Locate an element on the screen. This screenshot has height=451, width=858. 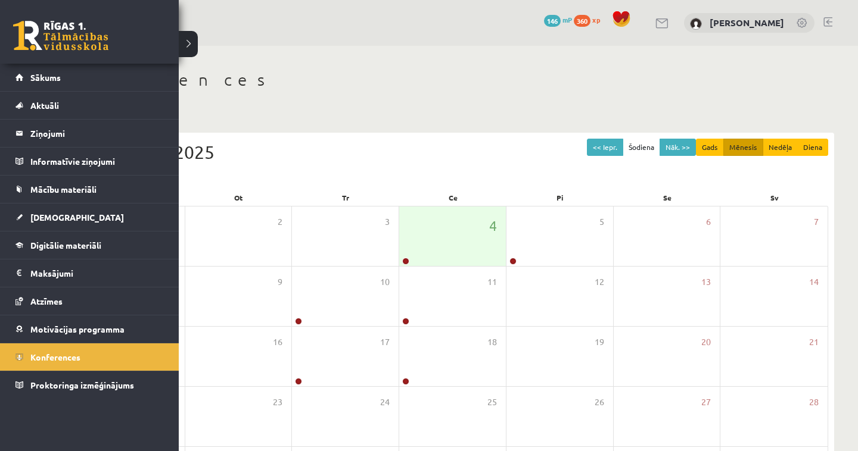
legend: Ziņojumi is located at coordinates (97, 133).